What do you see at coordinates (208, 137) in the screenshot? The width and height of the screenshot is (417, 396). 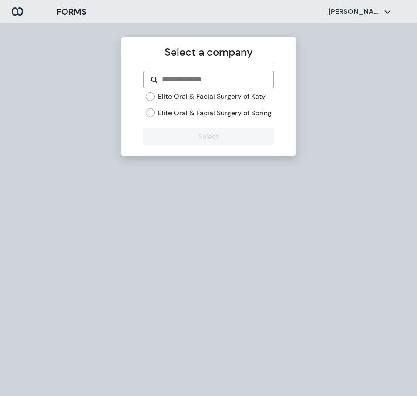 I see `button: Select` at bounding box center [208, 137].